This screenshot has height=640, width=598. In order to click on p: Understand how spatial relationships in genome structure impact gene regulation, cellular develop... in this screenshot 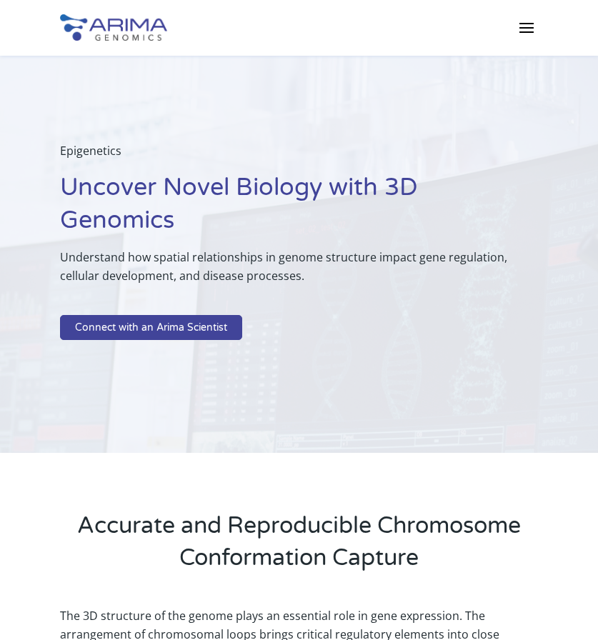, I will do `click(299, 272)`.